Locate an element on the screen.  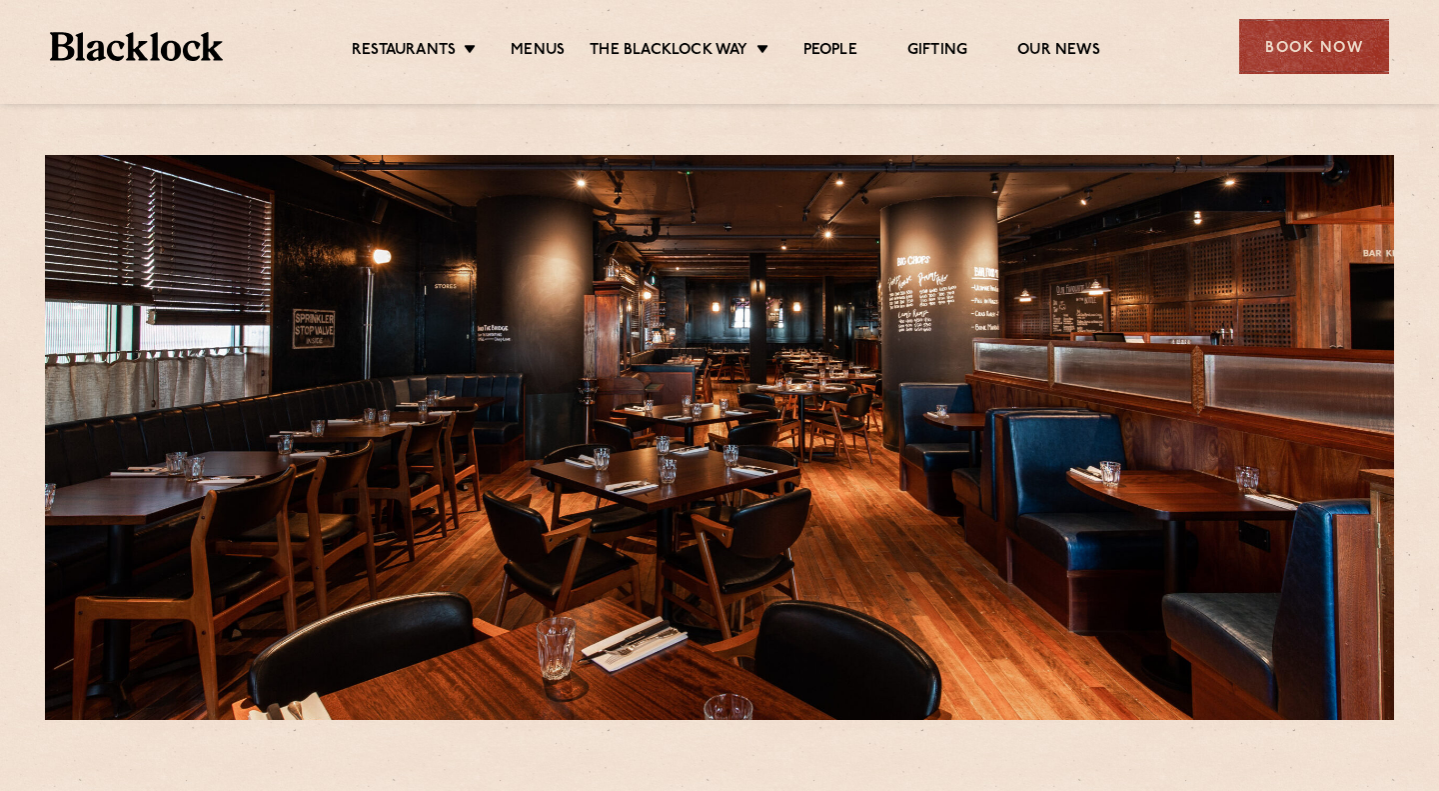
a: The Blacklock Way is located at coordinates (669, 52).